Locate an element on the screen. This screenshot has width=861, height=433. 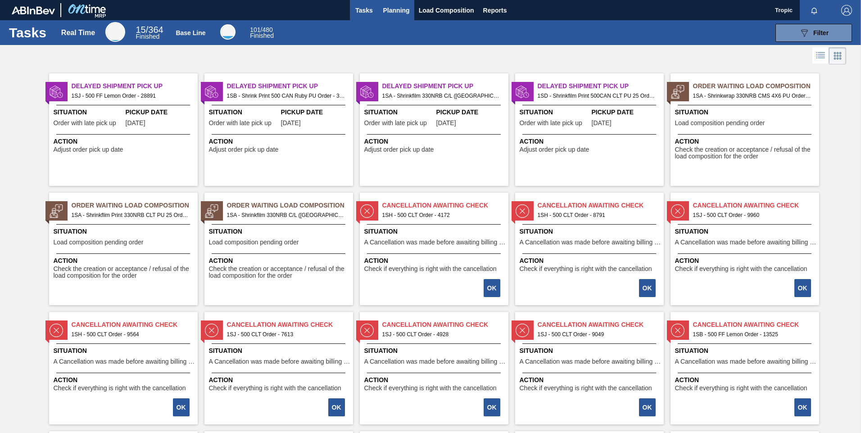
span: 1SJ - 500 CLT Order - 9049 is located at coordinates (597, 335).